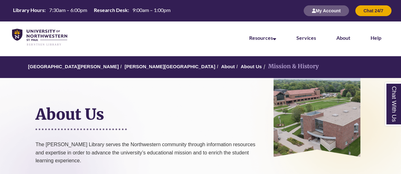 This screenshot has height=174, width=401. What do you see at coordinates (376, 38) in the screenshot?
I see `a: Help` at bounding box center [376, 38].